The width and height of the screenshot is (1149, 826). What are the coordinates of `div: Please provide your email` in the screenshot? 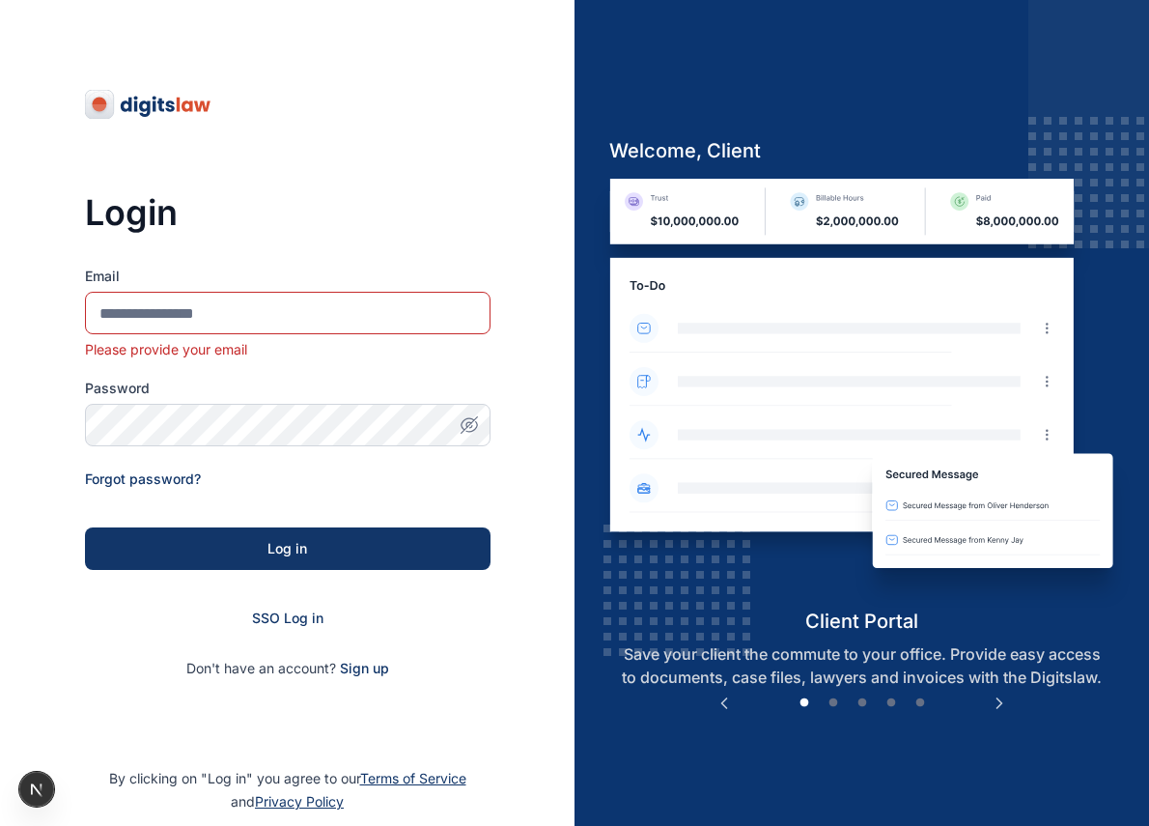 It's located at (288, 350).